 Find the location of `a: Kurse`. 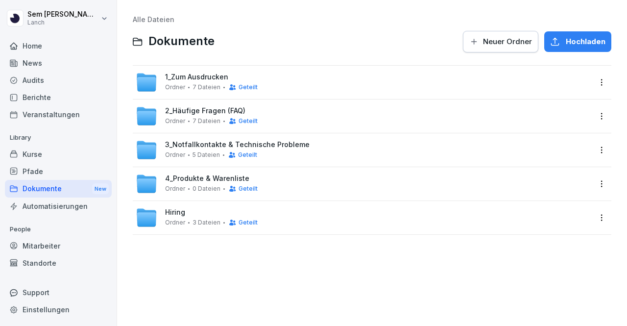

a: Kurse is located at coordinates (58, 154).